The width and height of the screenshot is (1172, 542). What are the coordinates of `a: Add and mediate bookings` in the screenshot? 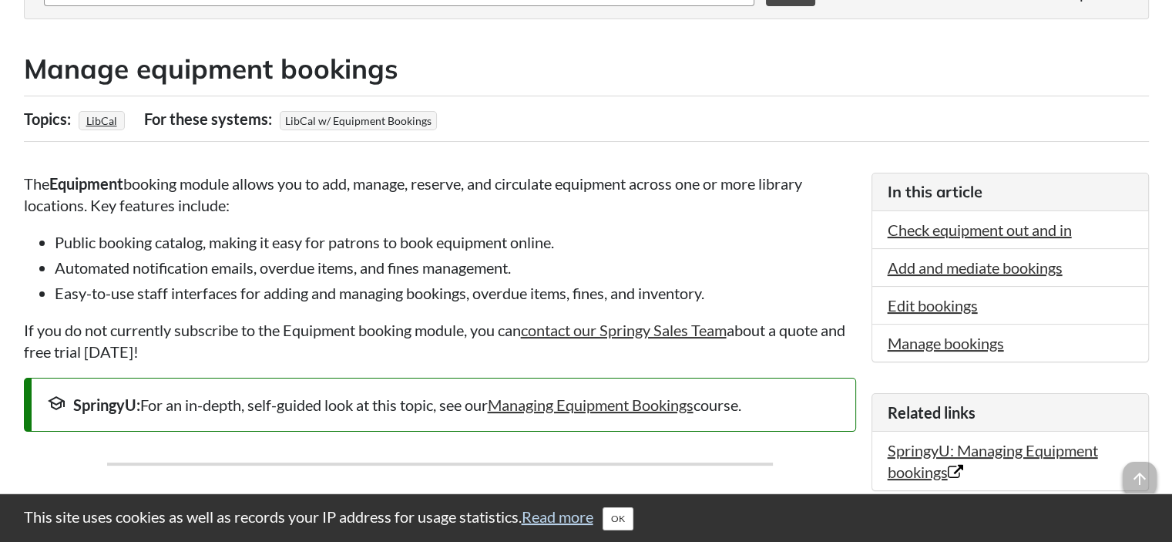 It's located at (974, 267).